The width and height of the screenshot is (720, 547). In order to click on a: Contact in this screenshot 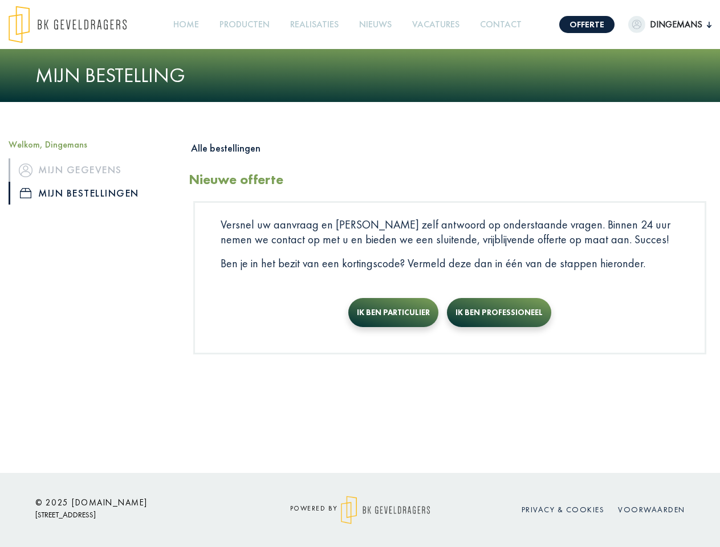, I will do `click(500, 24)`.